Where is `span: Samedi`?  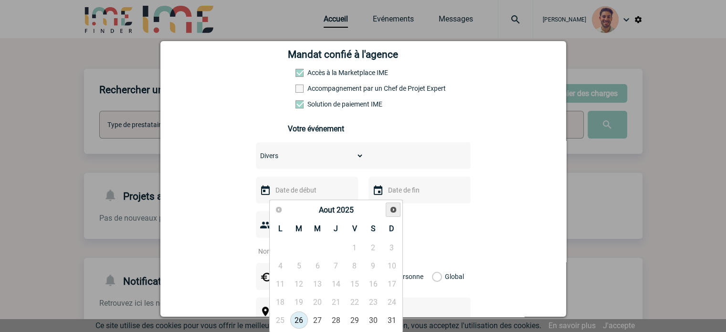
span: Samedi is located at coordinates (374, 228).